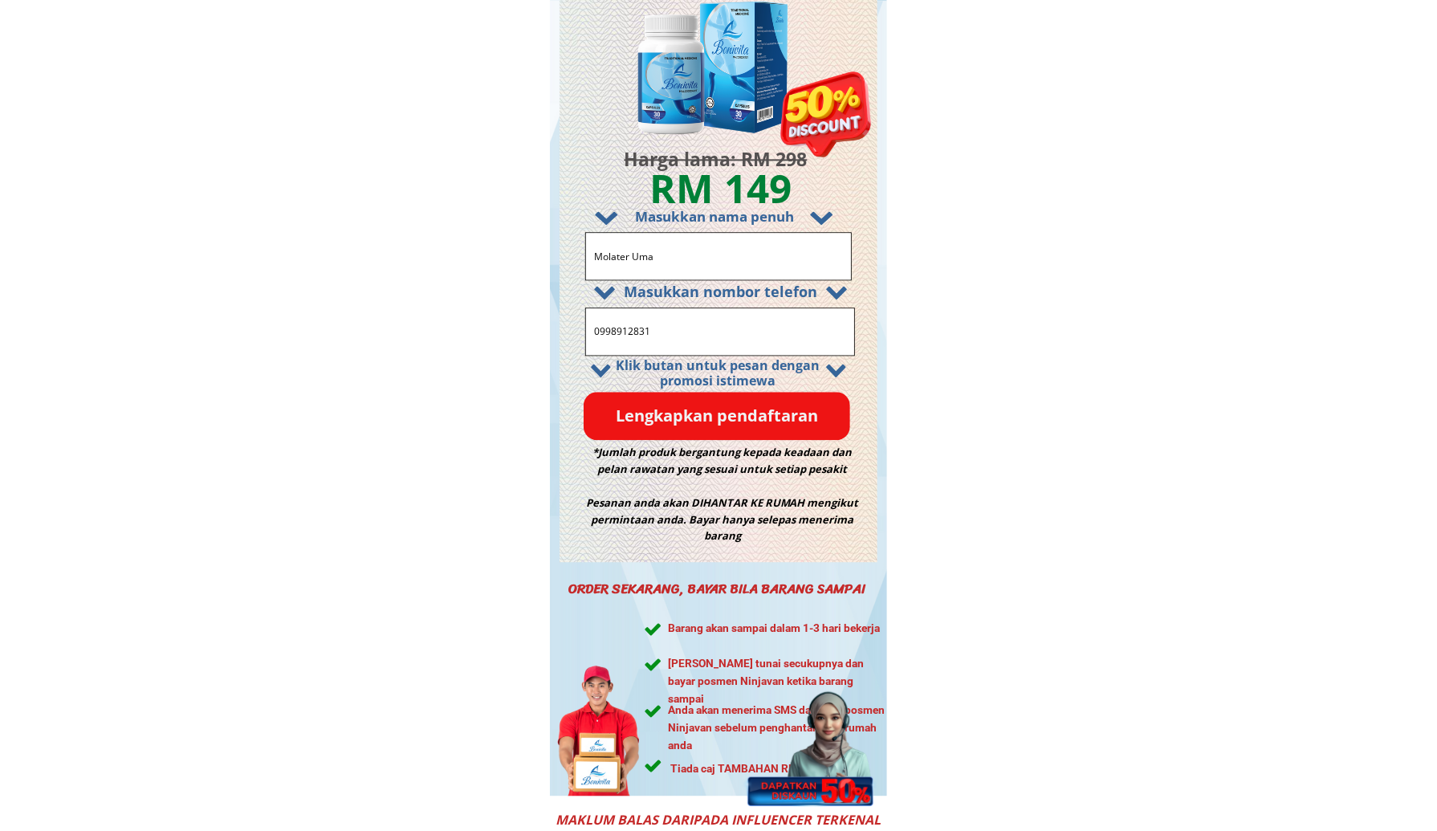  Describe the element at coordinates (717, 416) in the screenshot. I see `p: Lengkapkan pendaftaran` at that location.